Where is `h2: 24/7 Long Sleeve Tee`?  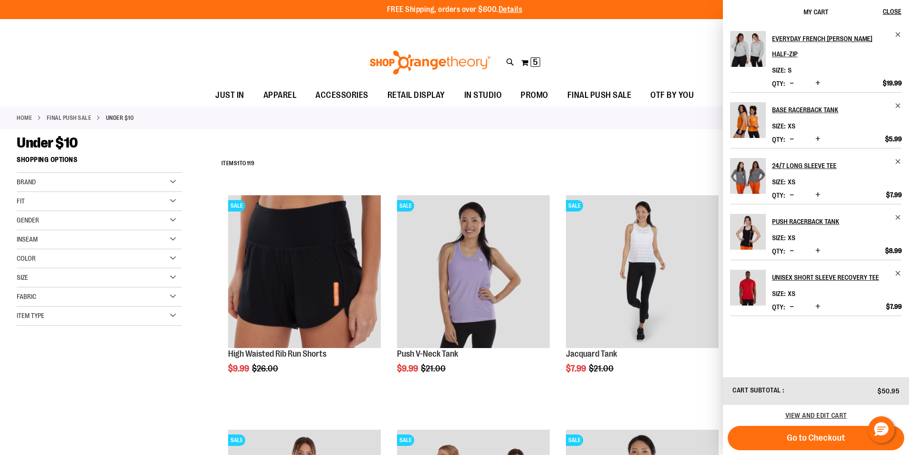 h2: 24/7 Long Sleeve Tee is located at coordinates (830, 166).